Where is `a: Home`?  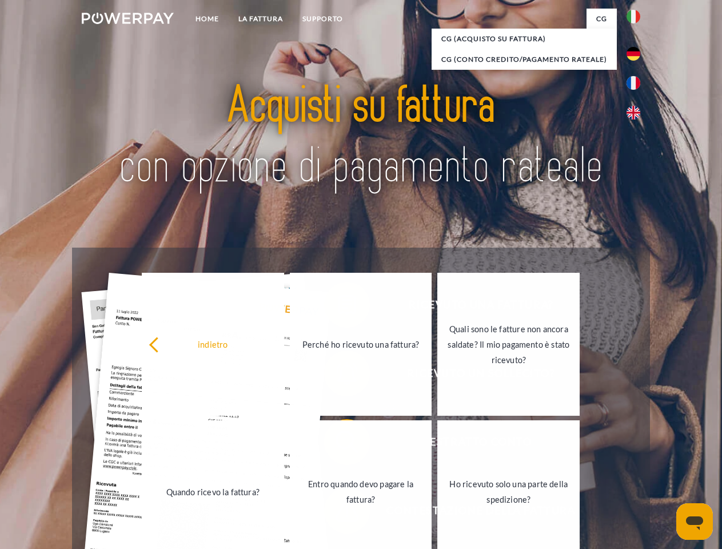
a: Home is located at coordinates (207, 19).